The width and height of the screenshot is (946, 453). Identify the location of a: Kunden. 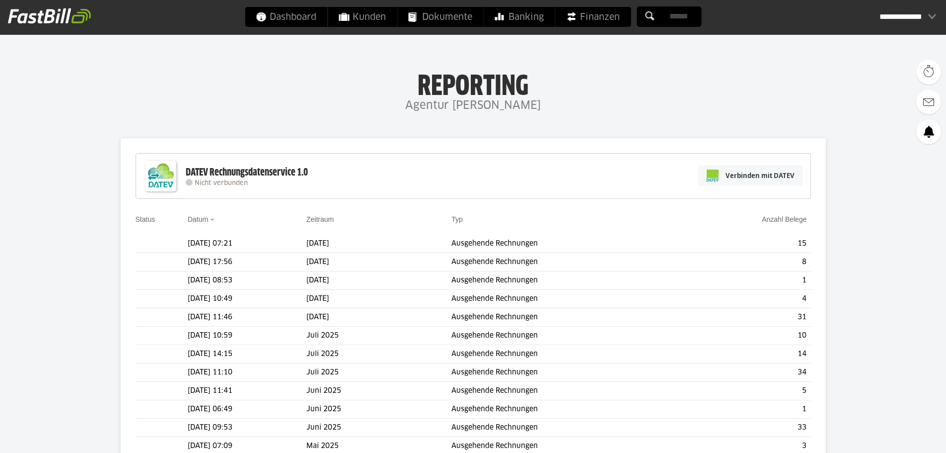
(362, 17).